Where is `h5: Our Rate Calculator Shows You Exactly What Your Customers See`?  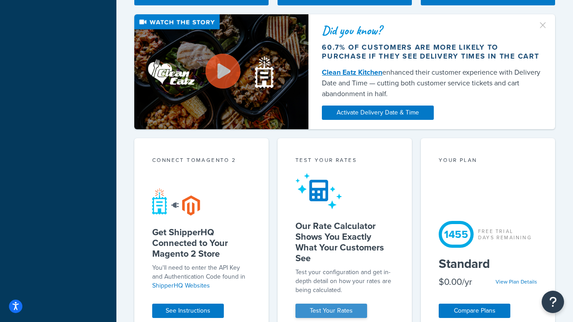 h5: Our Rate Calculator Shows You Exactly What Your Customers See is located at coordinates (345, 242).